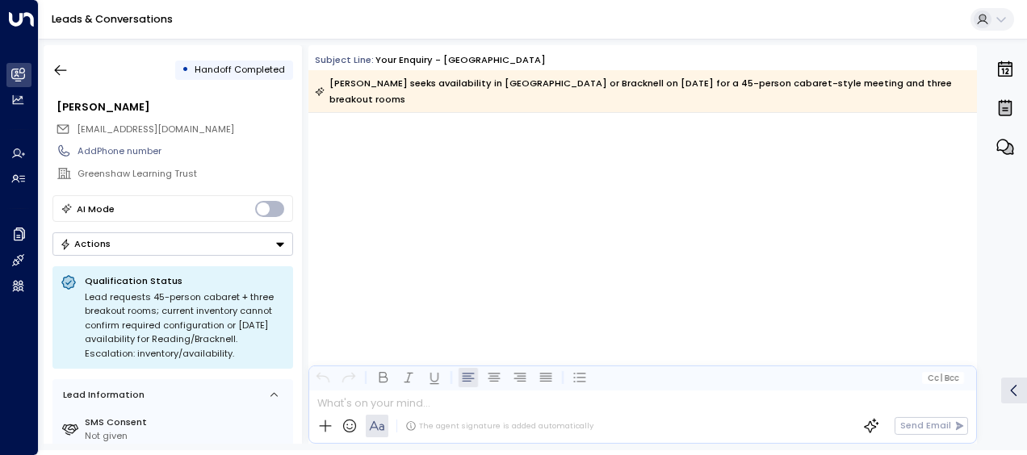 The width and height of the screenshot is (1027, 455). Describe the element at coordinates (185, 281) in the screenshot. I see `p: Qualification Status` at that location.